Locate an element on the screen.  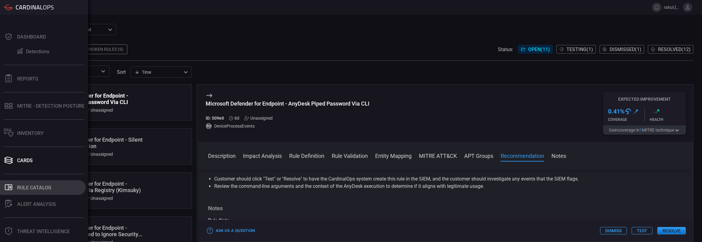
div: DeviceProcessEvents is located at coordinates (287, 126).